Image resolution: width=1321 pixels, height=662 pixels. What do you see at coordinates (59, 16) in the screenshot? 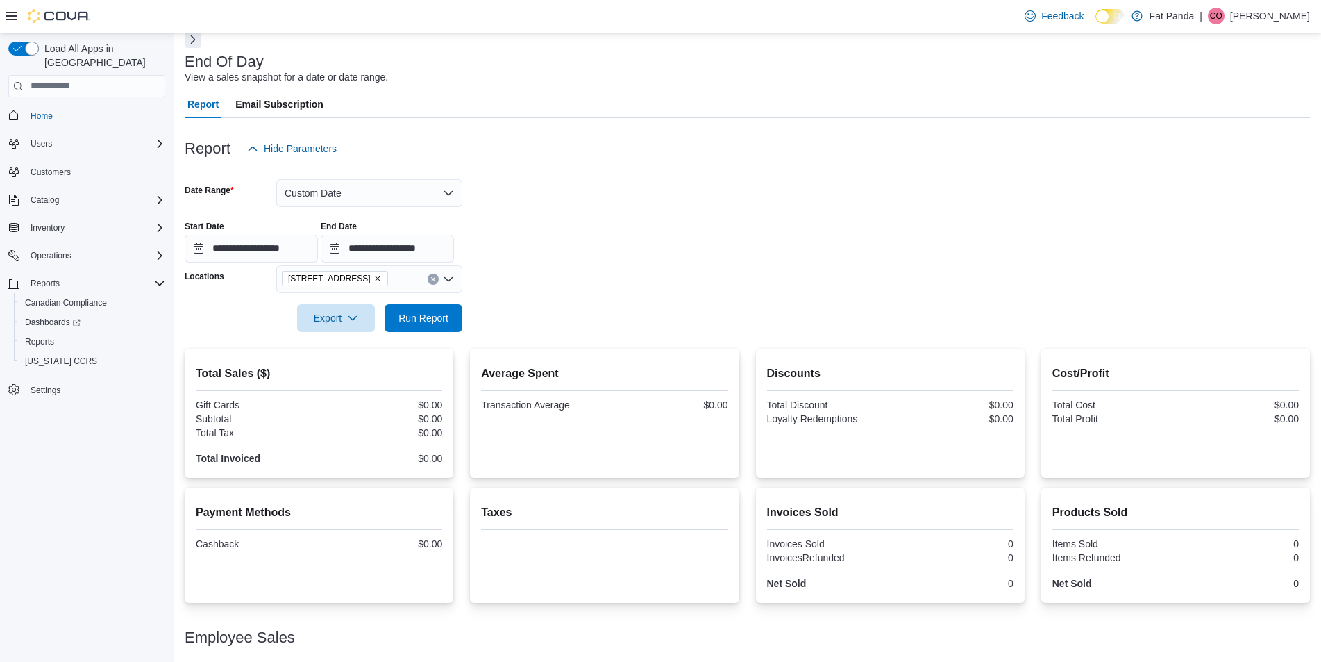
I see `img: Cova` at bounding box center [59, 16].